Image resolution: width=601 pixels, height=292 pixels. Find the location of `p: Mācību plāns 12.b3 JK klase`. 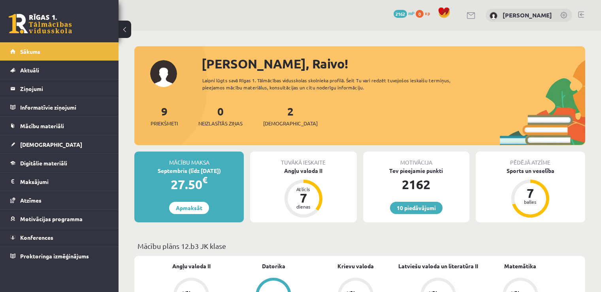

p: Mācību plāns 12.b3 JK klase is located at coordinates (360, 245).